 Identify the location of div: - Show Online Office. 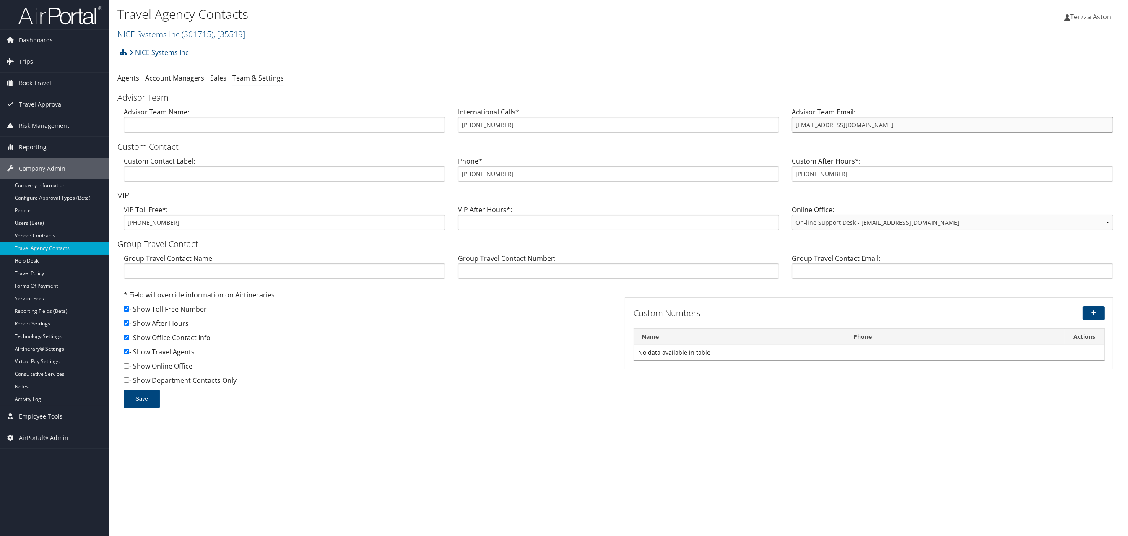
(368, 368).